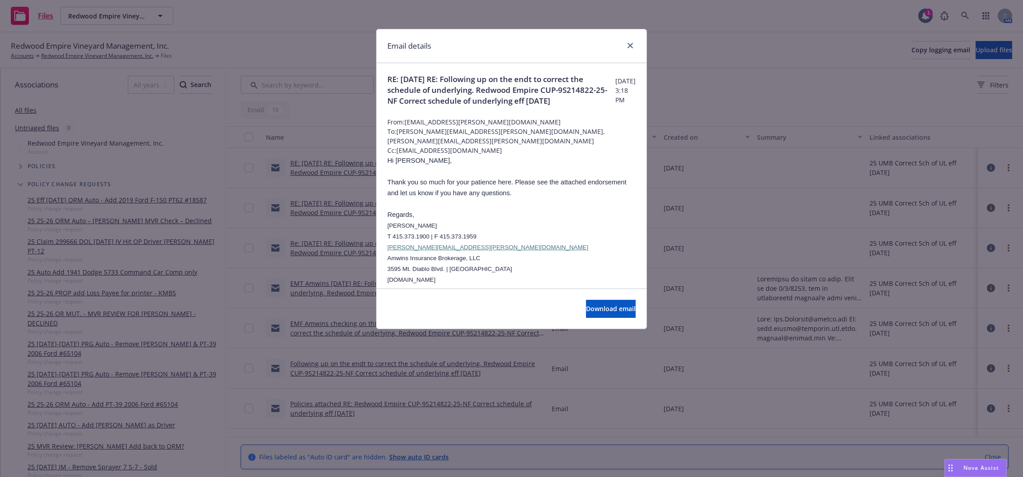 This screenshot has width=1023, height=477. I want to click on button: Nova Assist, so click(975, 468).